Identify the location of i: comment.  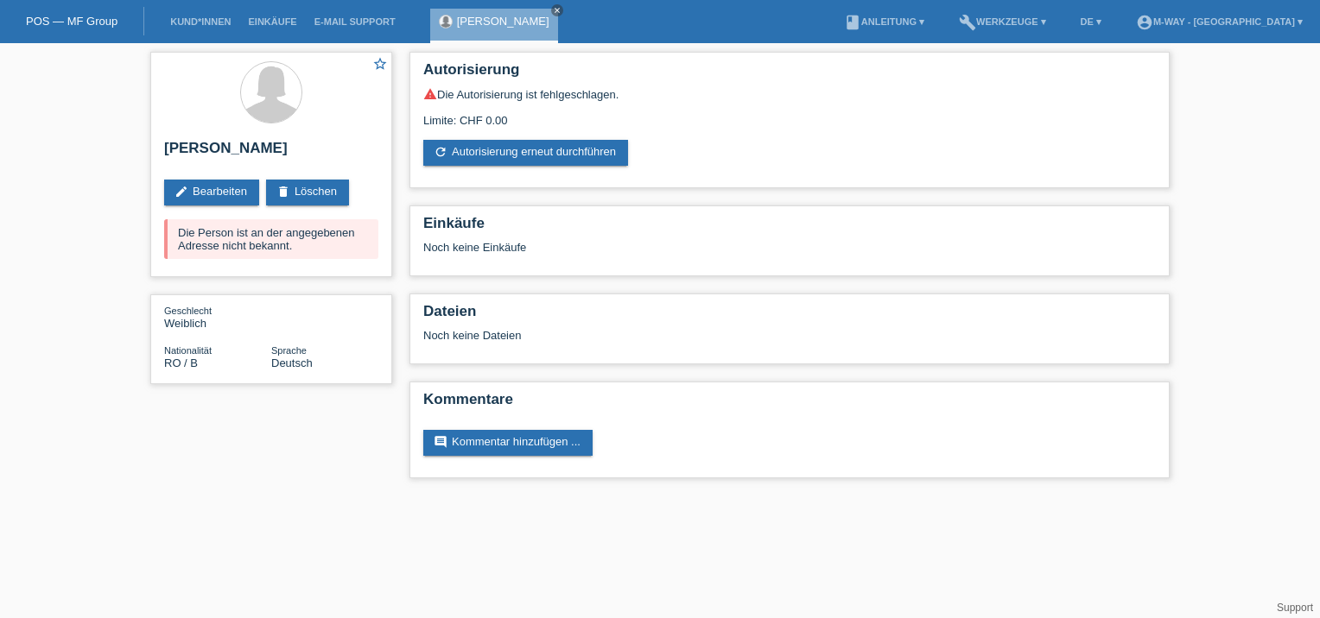
(440, 442).